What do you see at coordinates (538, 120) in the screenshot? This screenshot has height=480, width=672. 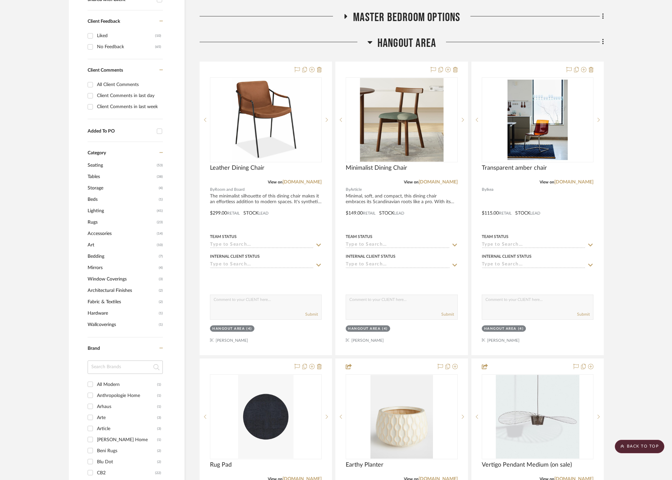 I see `img: Transparent amber chair` at bounding box center [538, 120].